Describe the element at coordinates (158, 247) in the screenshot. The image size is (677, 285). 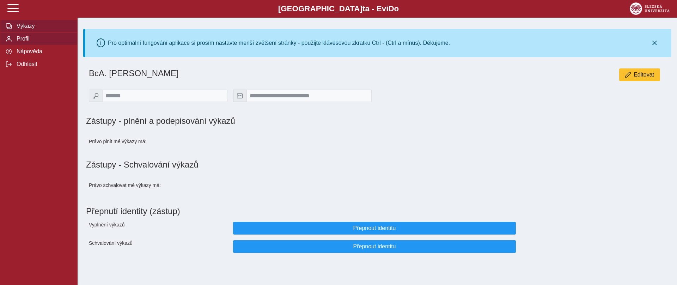
I see `div: Schvalování výkazů` at that location.